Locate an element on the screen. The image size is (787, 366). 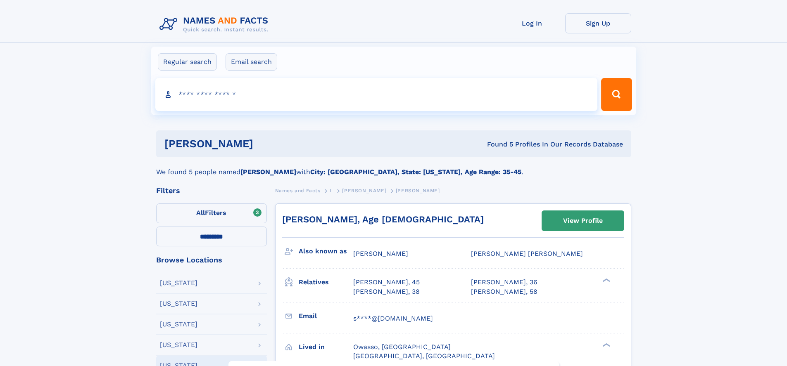
span: L is located at coordinates (331, 191).